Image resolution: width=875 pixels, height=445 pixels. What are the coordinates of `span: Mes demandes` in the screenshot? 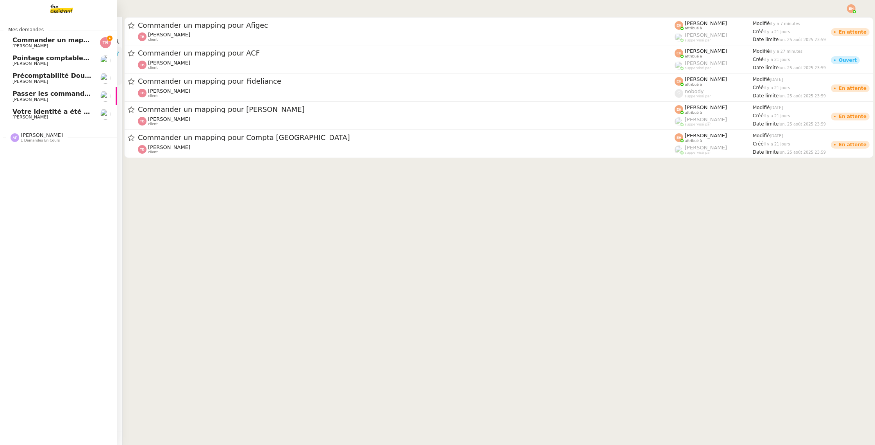 It's located at (26, 30).